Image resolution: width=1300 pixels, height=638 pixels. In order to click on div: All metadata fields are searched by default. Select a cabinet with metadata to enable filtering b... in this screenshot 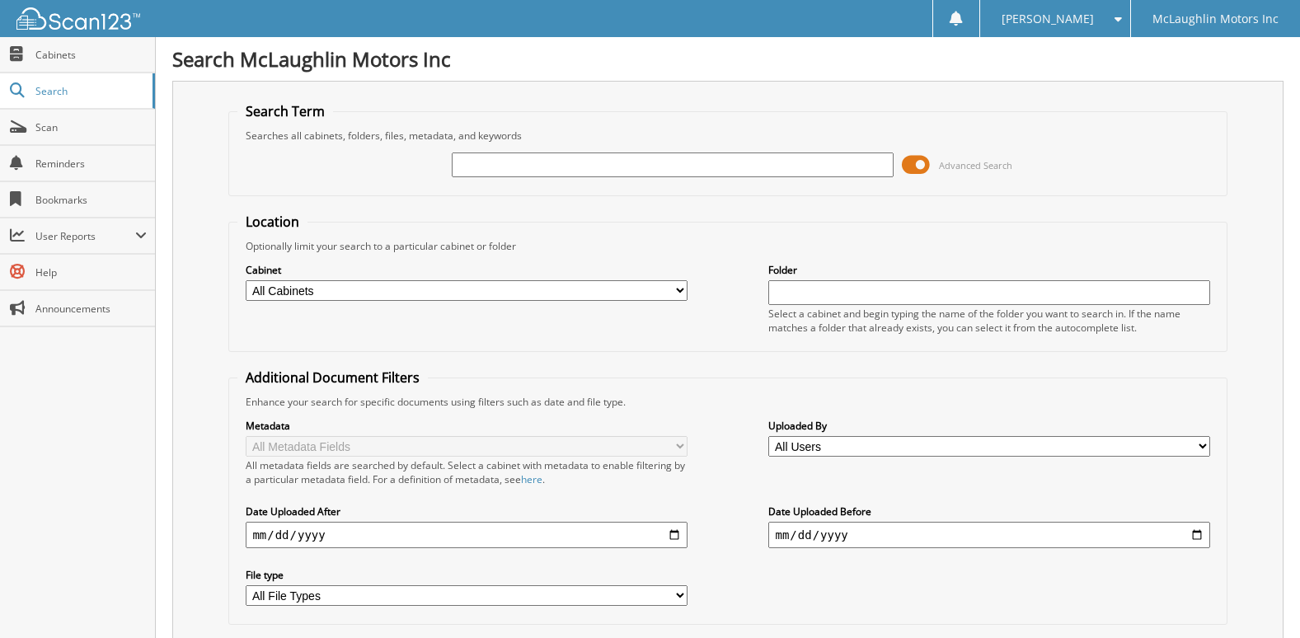, I will do `click(466, 472)`.